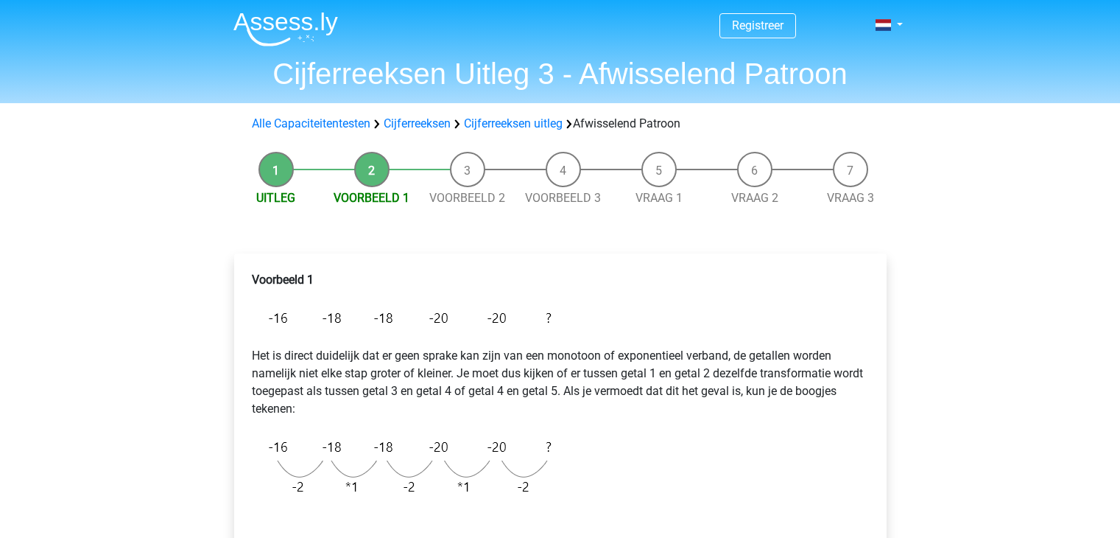  What do you see at coordinates (561, 382) in the screenshot?
I see `p: Het is direct duidelijk dat er geen sprake kan zijn van een monotoon of exponentieel verband, de ...` at bounding box center [561, 382].